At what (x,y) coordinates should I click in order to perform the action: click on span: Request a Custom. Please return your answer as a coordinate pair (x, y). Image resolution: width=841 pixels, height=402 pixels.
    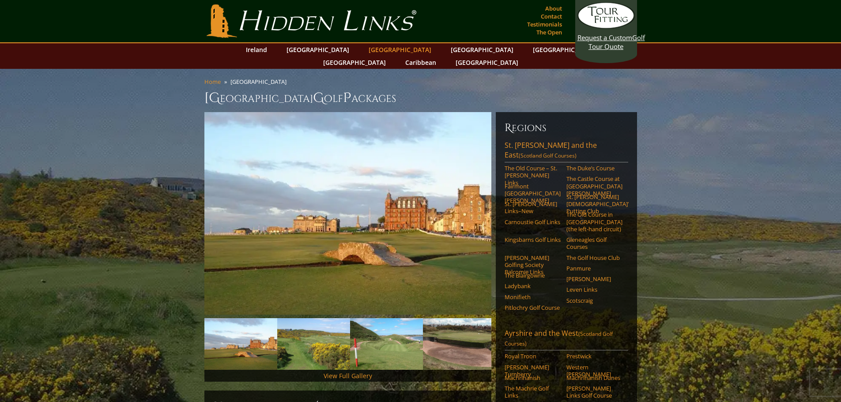
    Looking at the image, I should click on (605, 38).